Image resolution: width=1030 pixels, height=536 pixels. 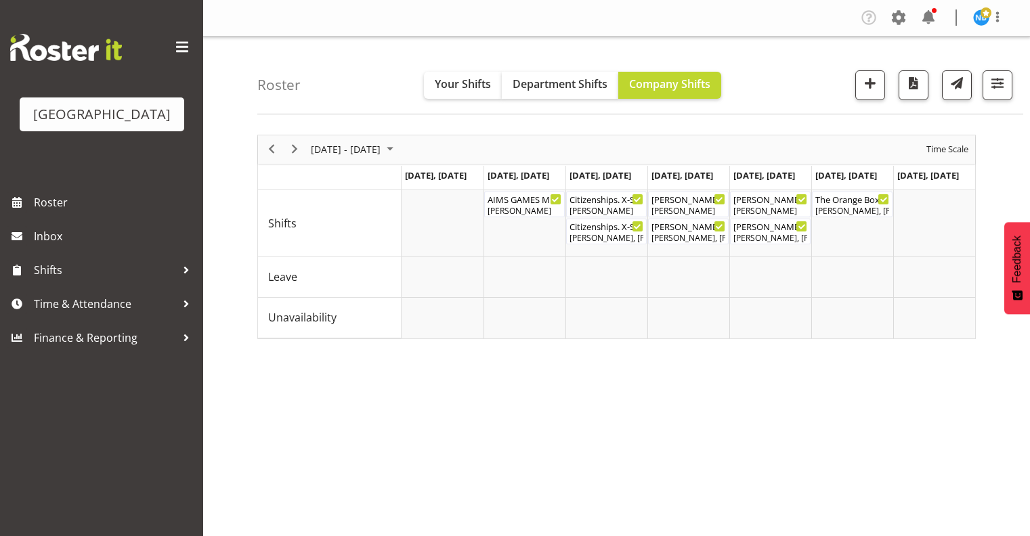 What do you see at coordinates (688, 264) in the screenshot?
I see `table: Timeline Week of September 1, 2025` at bounding box center [688, 264].